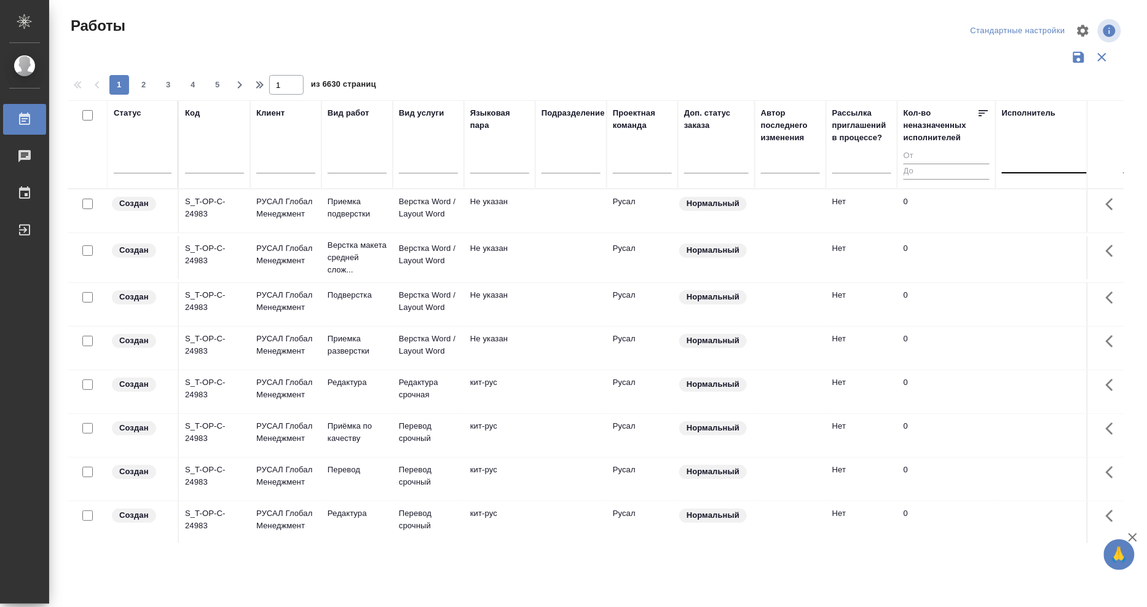 The height and width of the screenshot is (607, 1147). Describe the element at coordinates (1029, 113) in the screenshot. I see `div: Исполнитель` at that location.